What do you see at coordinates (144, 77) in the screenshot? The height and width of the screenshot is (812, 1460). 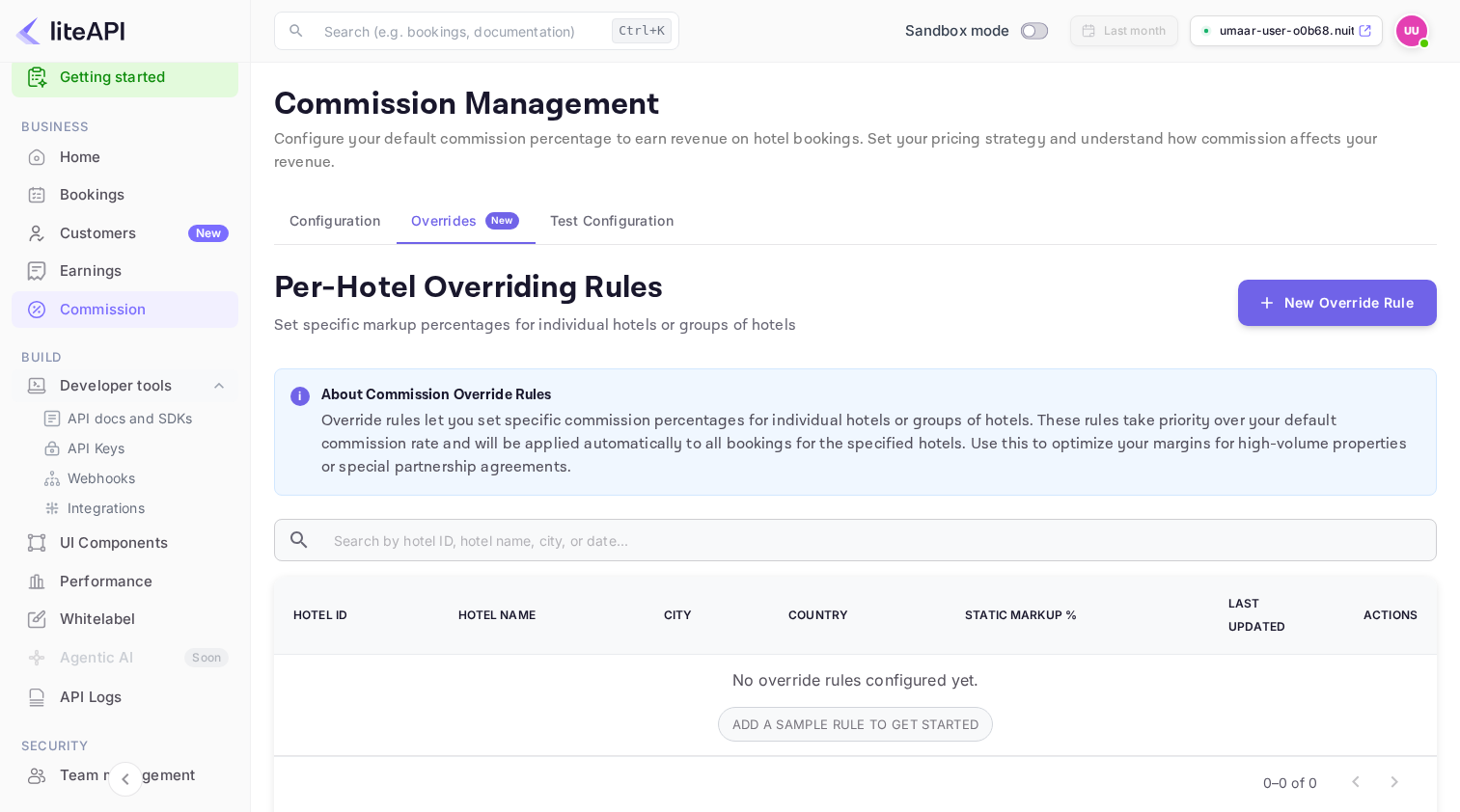 I see `a: Getting started` at bounding box center [144, 77].